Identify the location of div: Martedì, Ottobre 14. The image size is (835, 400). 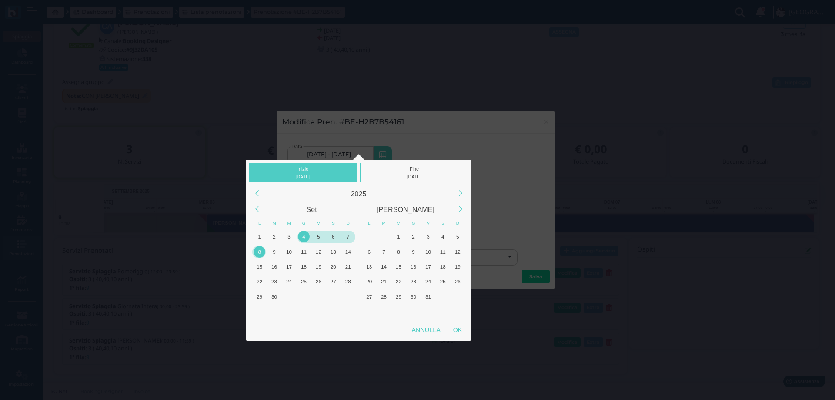
(384, 266).